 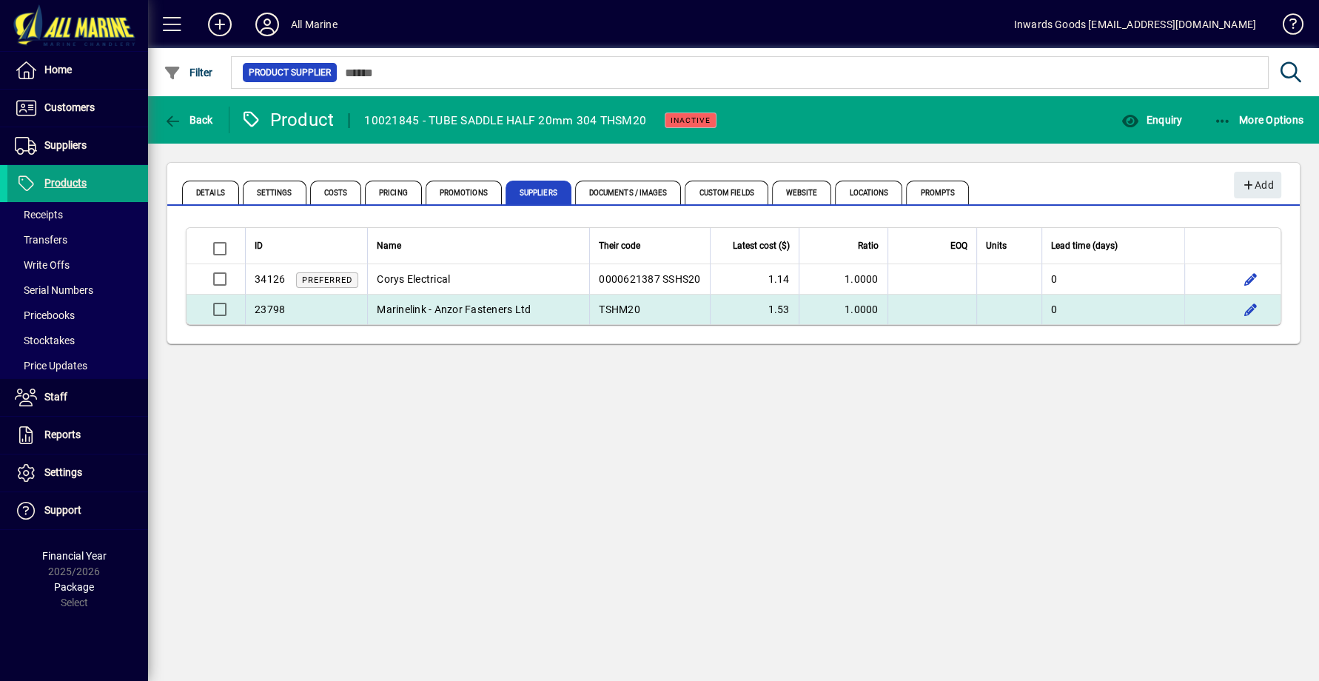 I want to click on span: EOQ, so click(x=959, y=246).